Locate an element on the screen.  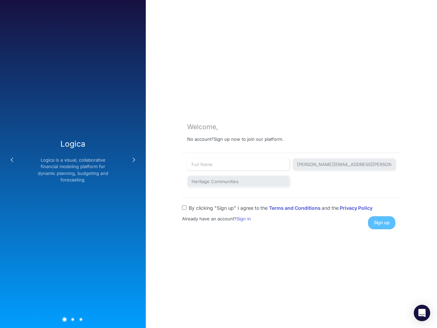
button: 1 is located at coordinates (65, 319).